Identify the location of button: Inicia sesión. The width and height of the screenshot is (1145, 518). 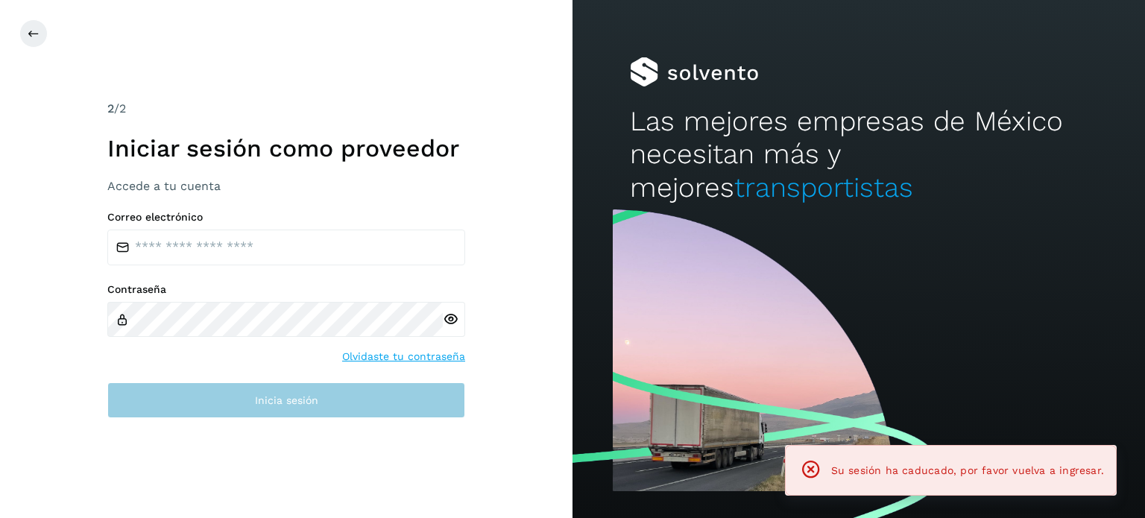
(286, 400).